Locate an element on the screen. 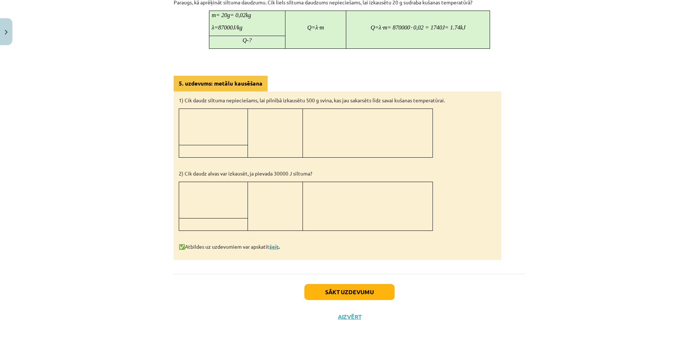  = 20 is located at coordinates (221, 15).